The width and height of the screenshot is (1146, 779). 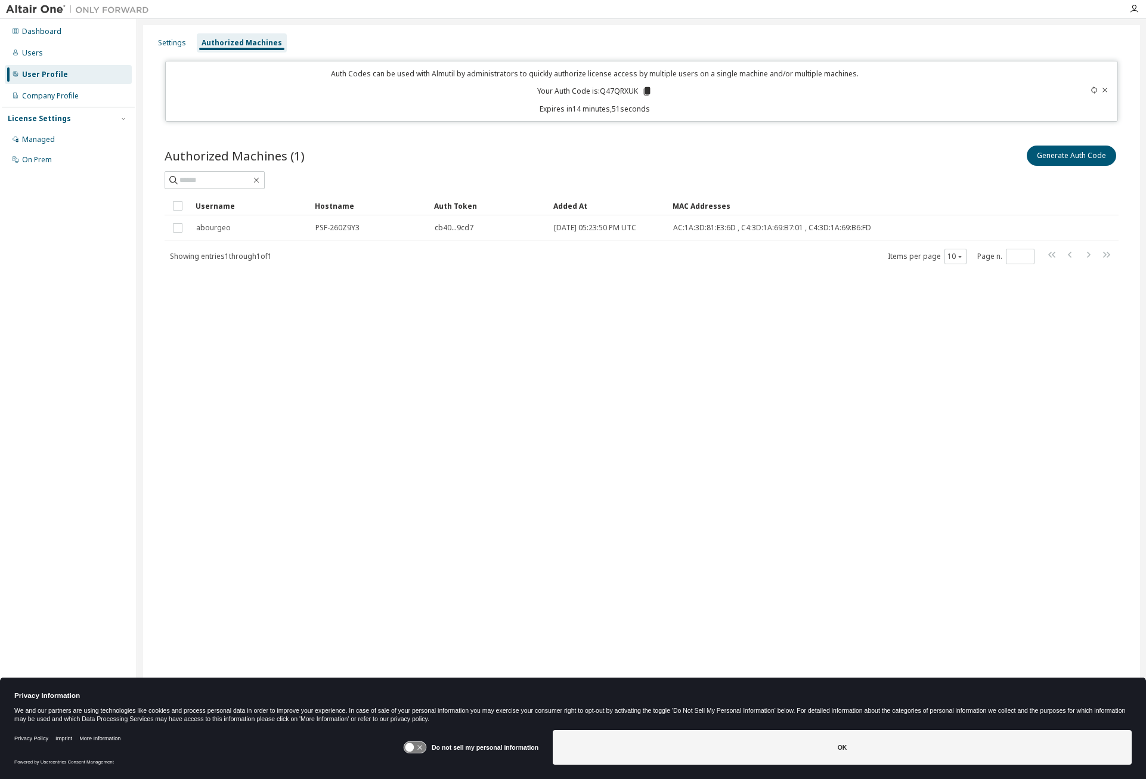 What do you see at coordinates (80, 10) in the screenshot?
I see `img: Altair One` at bounding box center [80, 10].